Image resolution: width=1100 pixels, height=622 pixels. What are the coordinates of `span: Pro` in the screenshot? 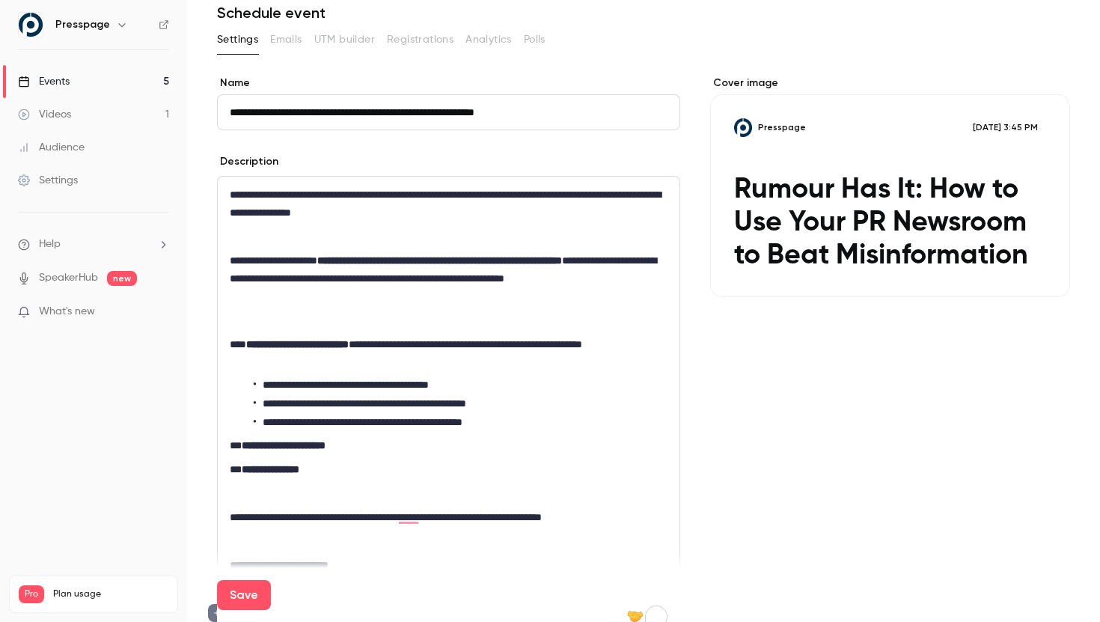 It's located at (31, 594).